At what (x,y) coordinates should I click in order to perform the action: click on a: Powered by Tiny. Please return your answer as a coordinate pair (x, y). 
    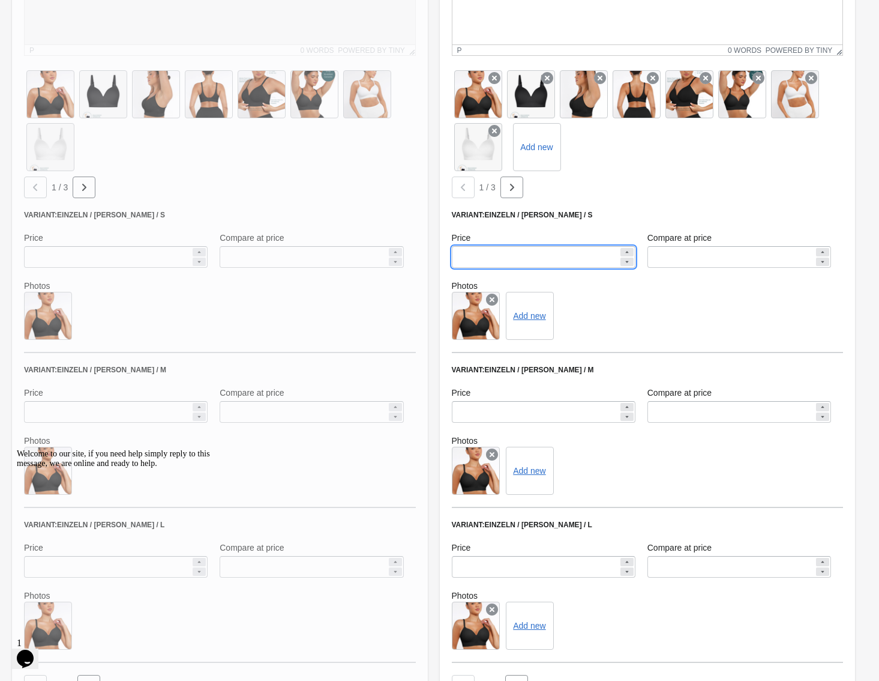
    Looking at the image, I should click on (799, 50).